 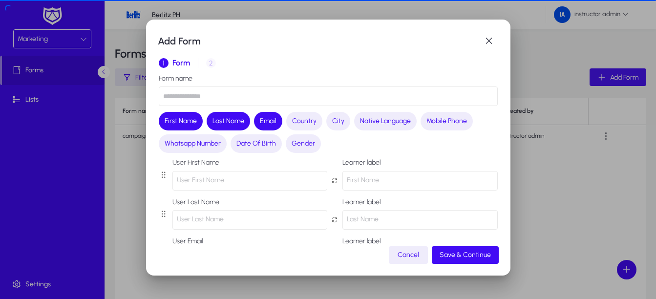 I want to click on p: User First Name, so click(x=250, y=181).